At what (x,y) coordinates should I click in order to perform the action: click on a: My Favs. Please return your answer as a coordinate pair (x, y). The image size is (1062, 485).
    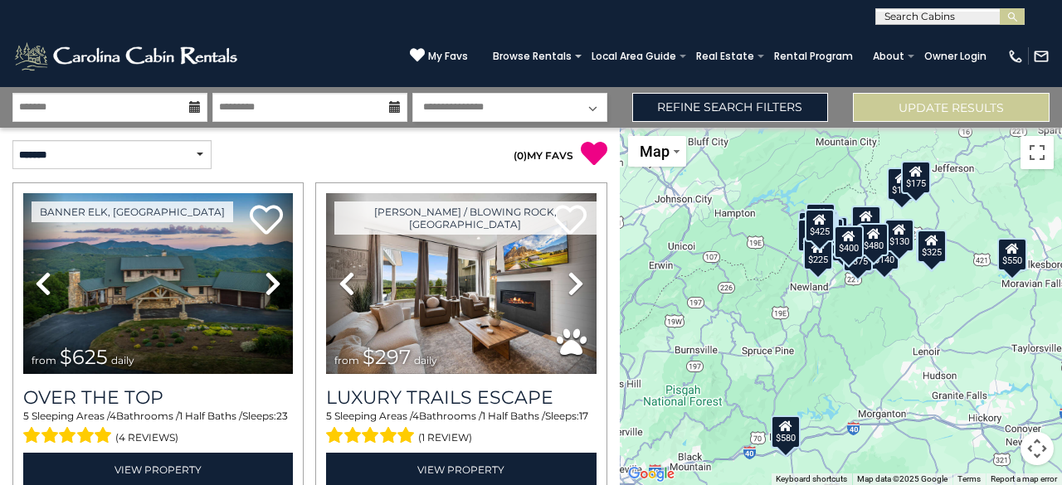
    Looking at the image, I should click on (439, 56).